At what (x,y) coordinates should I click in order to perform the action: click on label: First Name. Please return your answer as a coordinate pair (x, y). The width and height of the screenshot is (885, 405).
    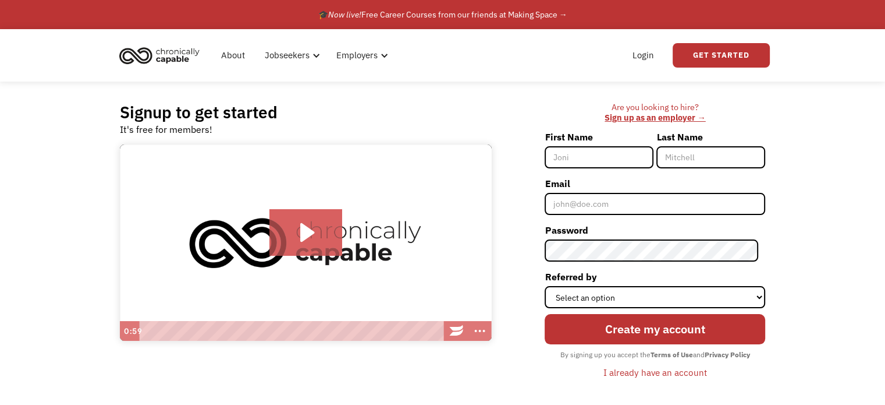
    Looking at the image, I should click on (599, 137).